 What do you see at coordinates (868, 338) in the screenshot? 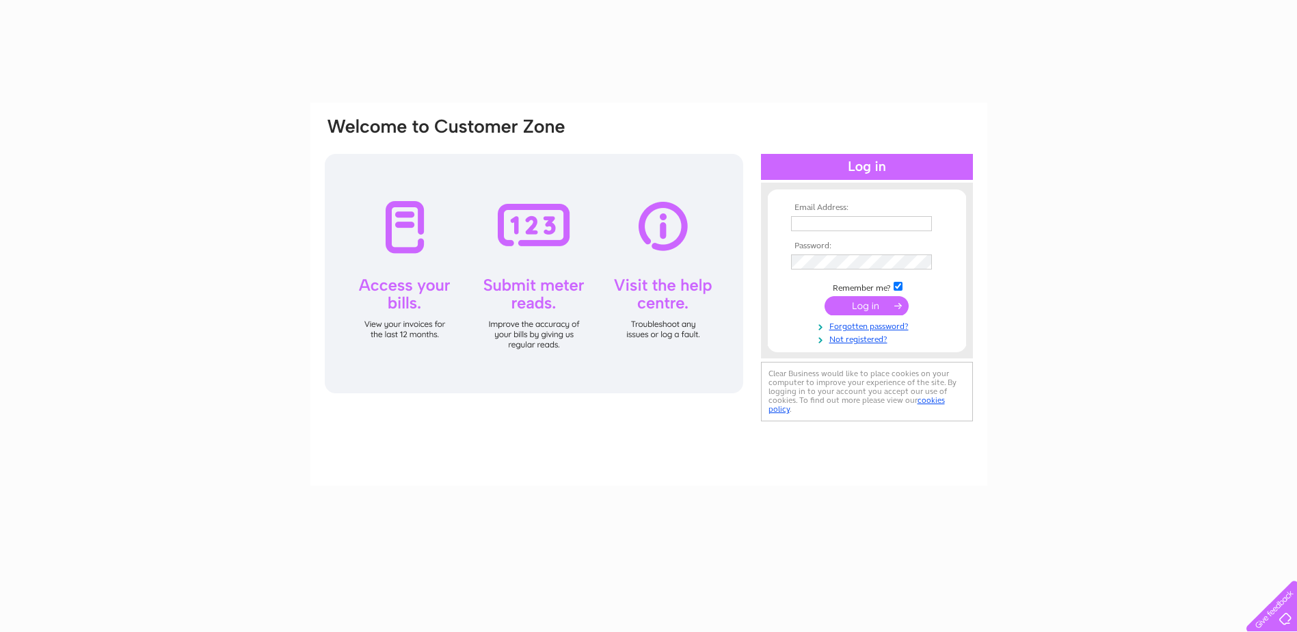
I see `a: Not registered?` at bounding box center [868, 338].